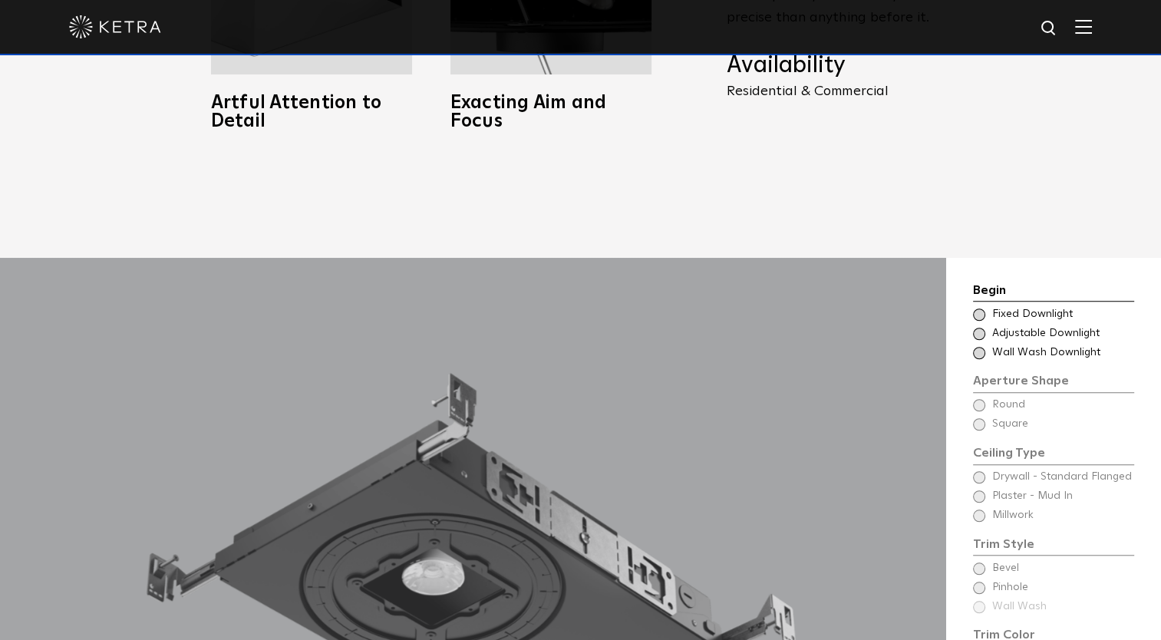 This screenshot has width=1161, height=640. Describe the element at coordinates (1049, 28) in the screenshot. I see `img: search icon` at that location.